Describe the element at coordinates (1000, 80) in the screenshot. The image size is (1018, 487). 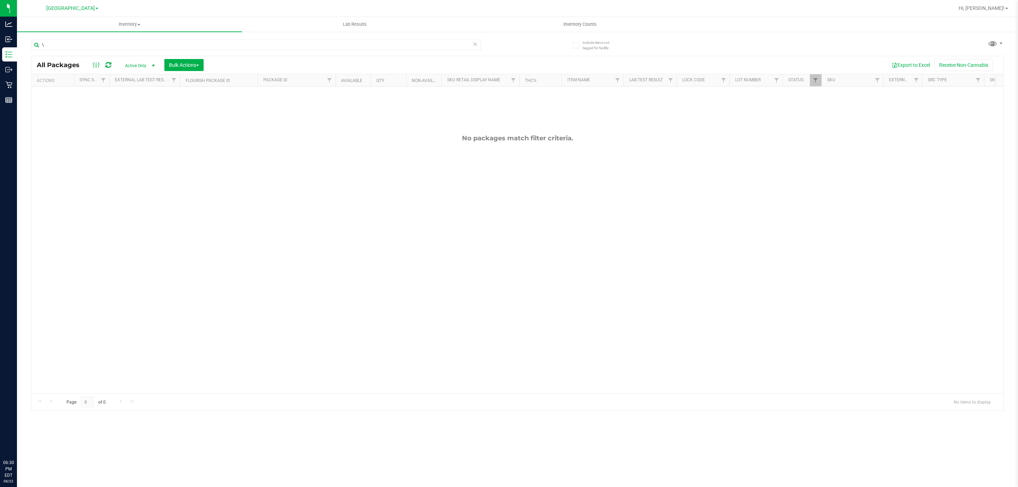
I see `a: SKU Name` at that location.